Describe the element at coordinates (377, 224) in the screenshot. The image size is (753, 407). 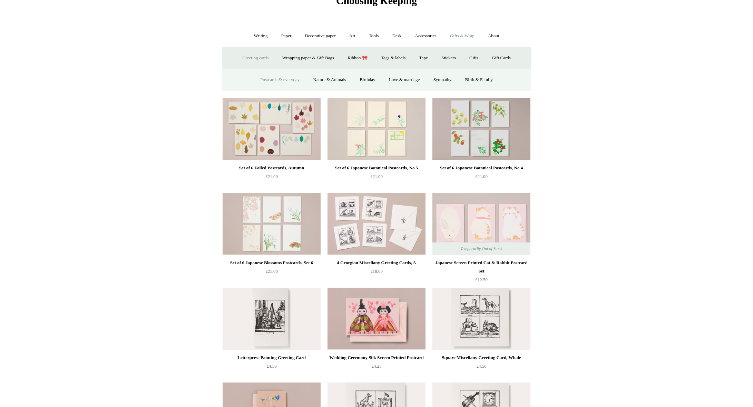
I see `img: 4 Georgian Miscellany Greeting Cards, A` at that location.